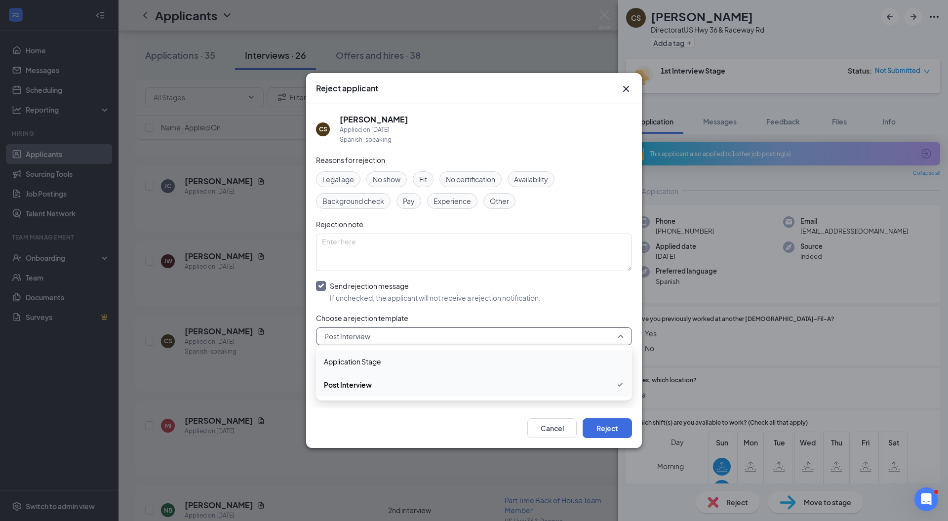 This screenshot has width=948, height=521. I want to click on span: Fit, so click(423, 179).